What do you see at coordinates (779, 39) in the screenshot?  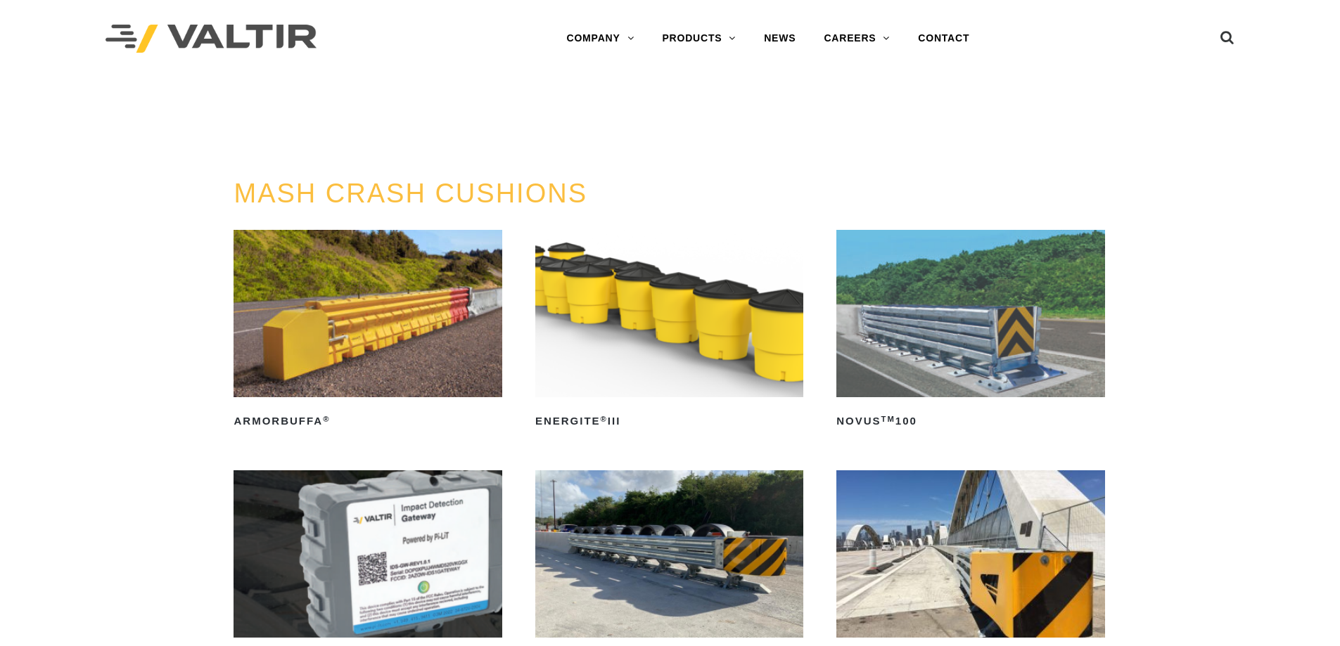 I see `a: NEWS` at bounding box center [779, 39].